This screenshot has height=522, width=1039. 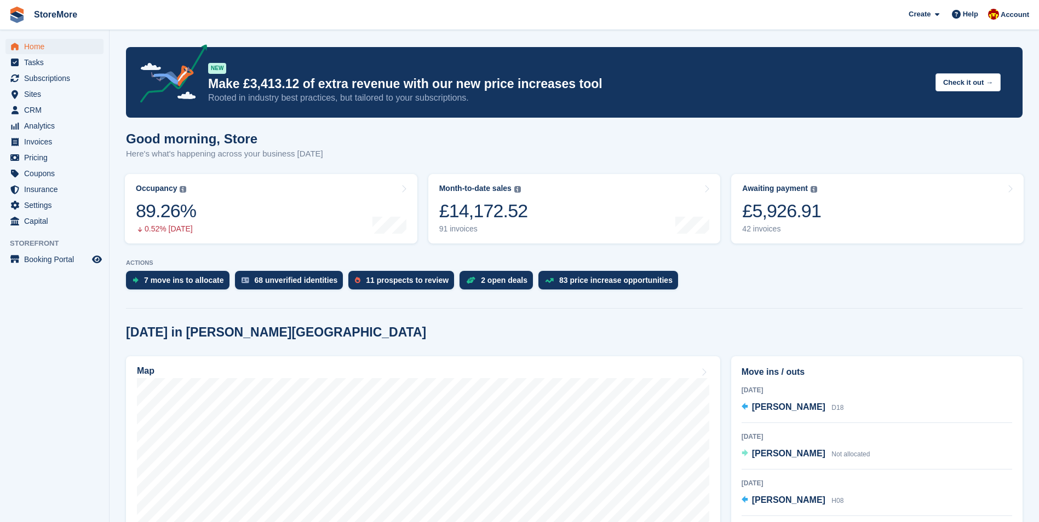 I want to click on a: StoreMore, so click(x=55, y=14).